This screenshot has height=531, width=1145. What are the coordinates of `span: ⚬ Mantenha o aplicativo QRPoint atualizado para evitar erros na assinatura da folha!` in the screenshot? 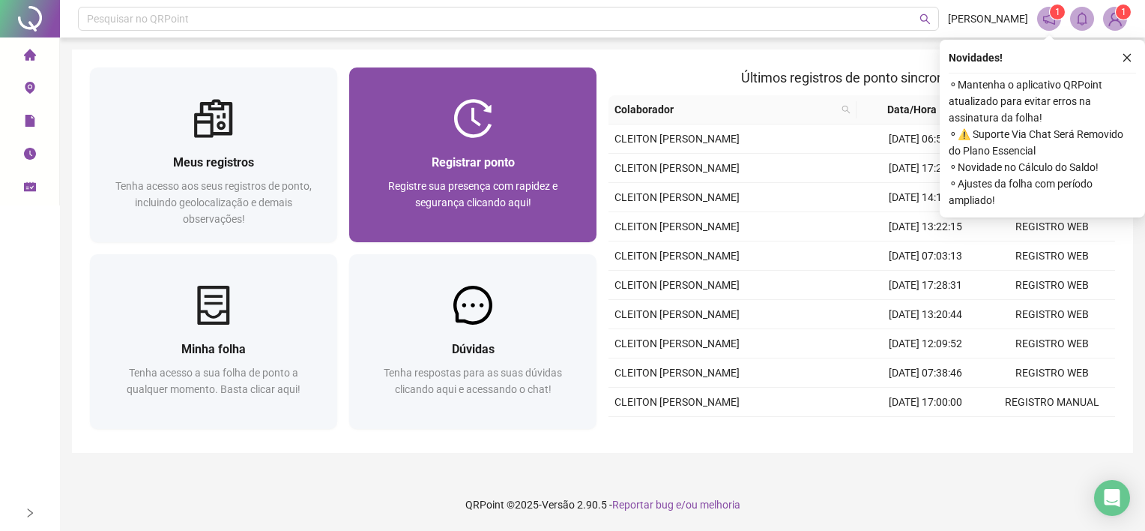 It's located at (1042, 101).